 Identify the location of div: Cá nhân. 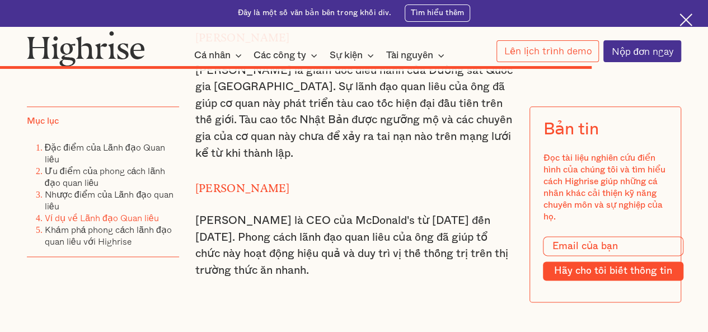
(220, 55).